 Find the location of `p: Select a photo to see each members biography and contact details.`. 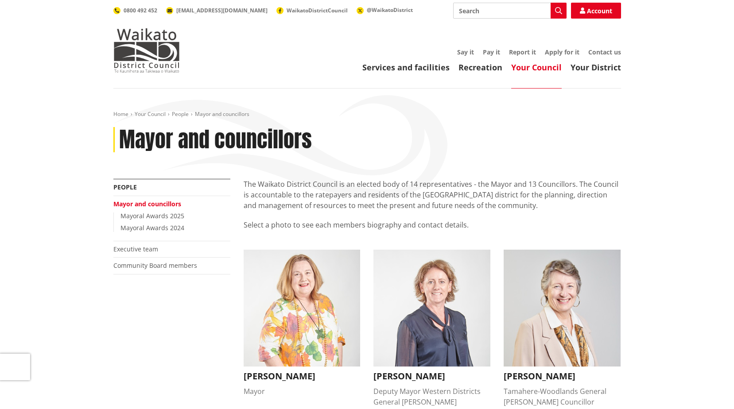

p: Select a photo to see each members biography and contact details. is located at coordinates (432, 230).